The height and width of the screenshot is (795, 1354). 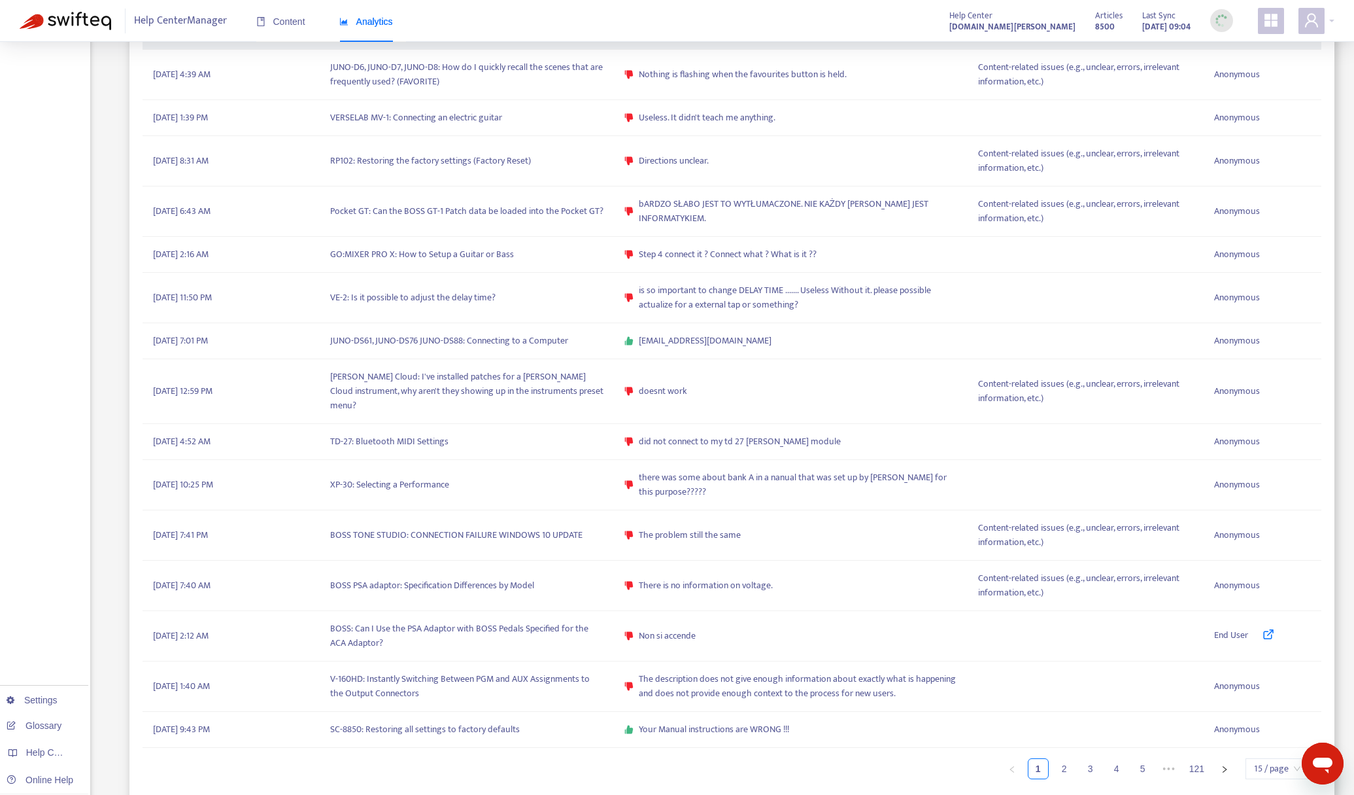 What do you see at coordinates (971, 16) in the screenshot?
I see `span: Help Center` at bounding box center [971, 16].